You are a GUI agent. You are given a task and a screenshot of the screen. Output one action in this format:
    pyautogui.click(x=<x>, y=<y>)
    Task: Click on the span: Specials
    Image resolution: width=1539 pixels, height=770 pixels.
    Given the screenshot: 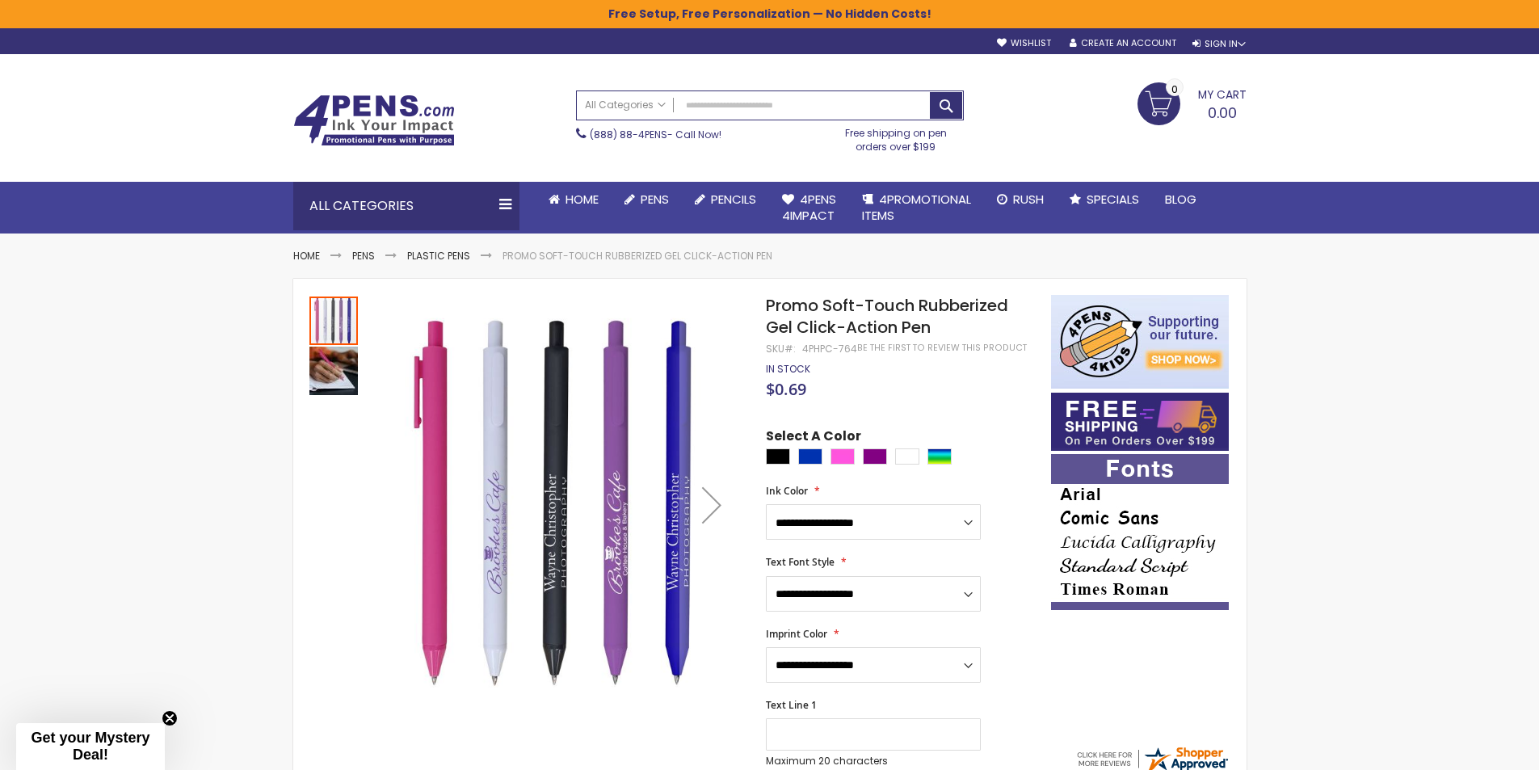 What is the action you would take?
    pyautogui.click(x=1112, y=199)
    